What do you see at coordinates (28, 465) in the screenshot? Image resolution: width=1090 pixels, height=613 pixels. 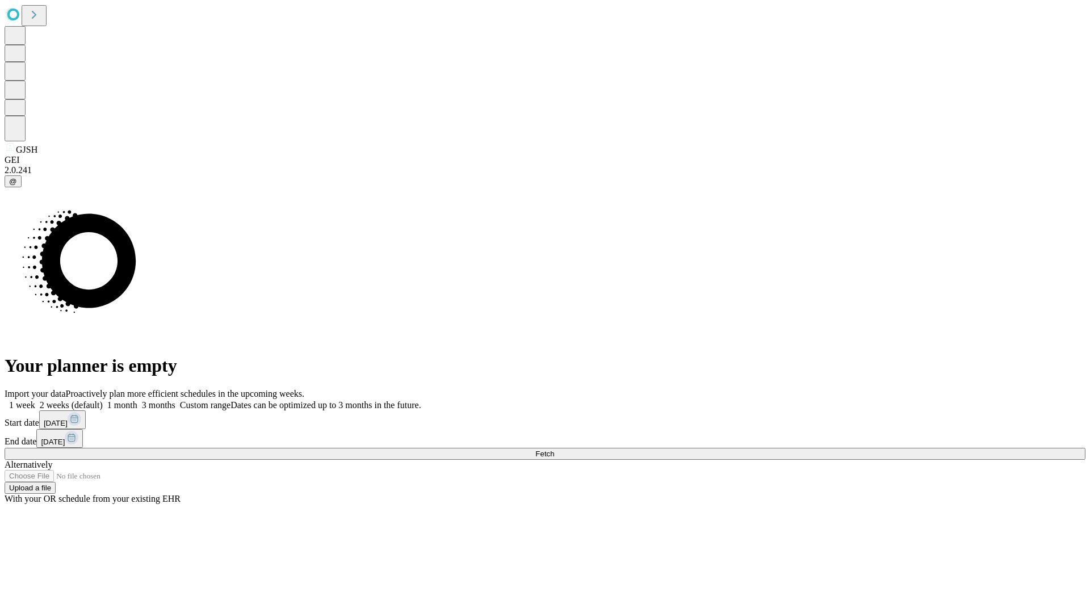 I see `span: Alternatively` at bounding box center [28, 465].